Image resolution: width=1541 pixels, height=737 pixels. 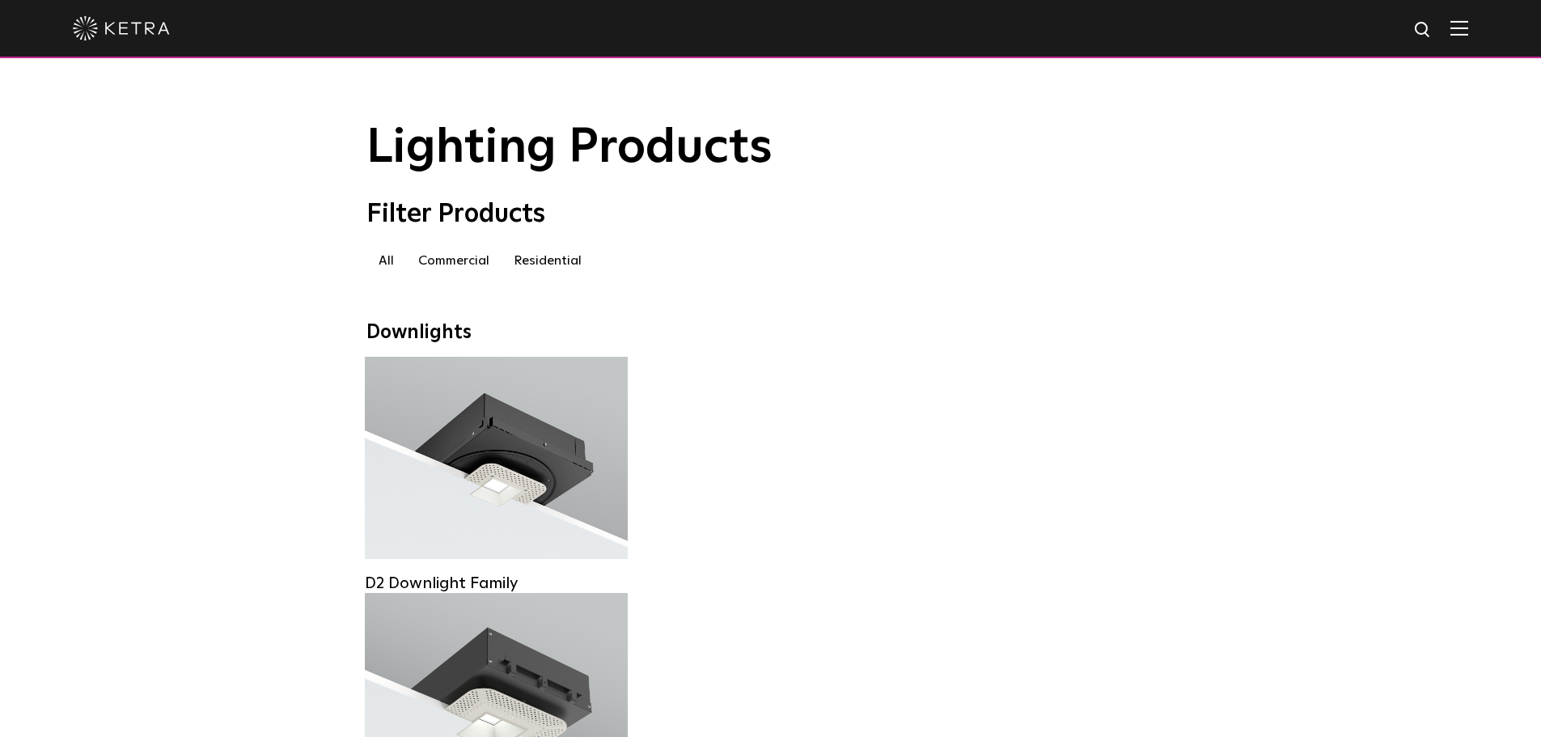 What do you see at coordinates (771, 214) in the screenshot?
I see `div: Filter Products` at bounding box center [771, 214].